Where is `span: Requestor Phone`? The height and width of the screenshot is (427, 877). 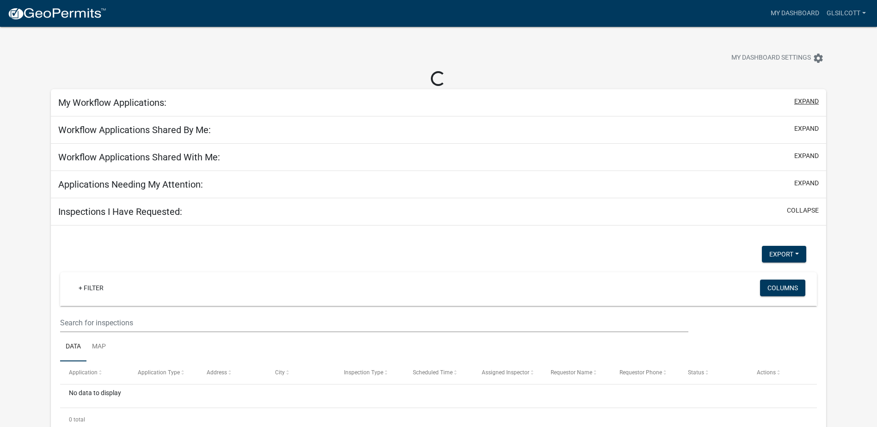 span: Requestor Phone is located at coordinates (641, 373).